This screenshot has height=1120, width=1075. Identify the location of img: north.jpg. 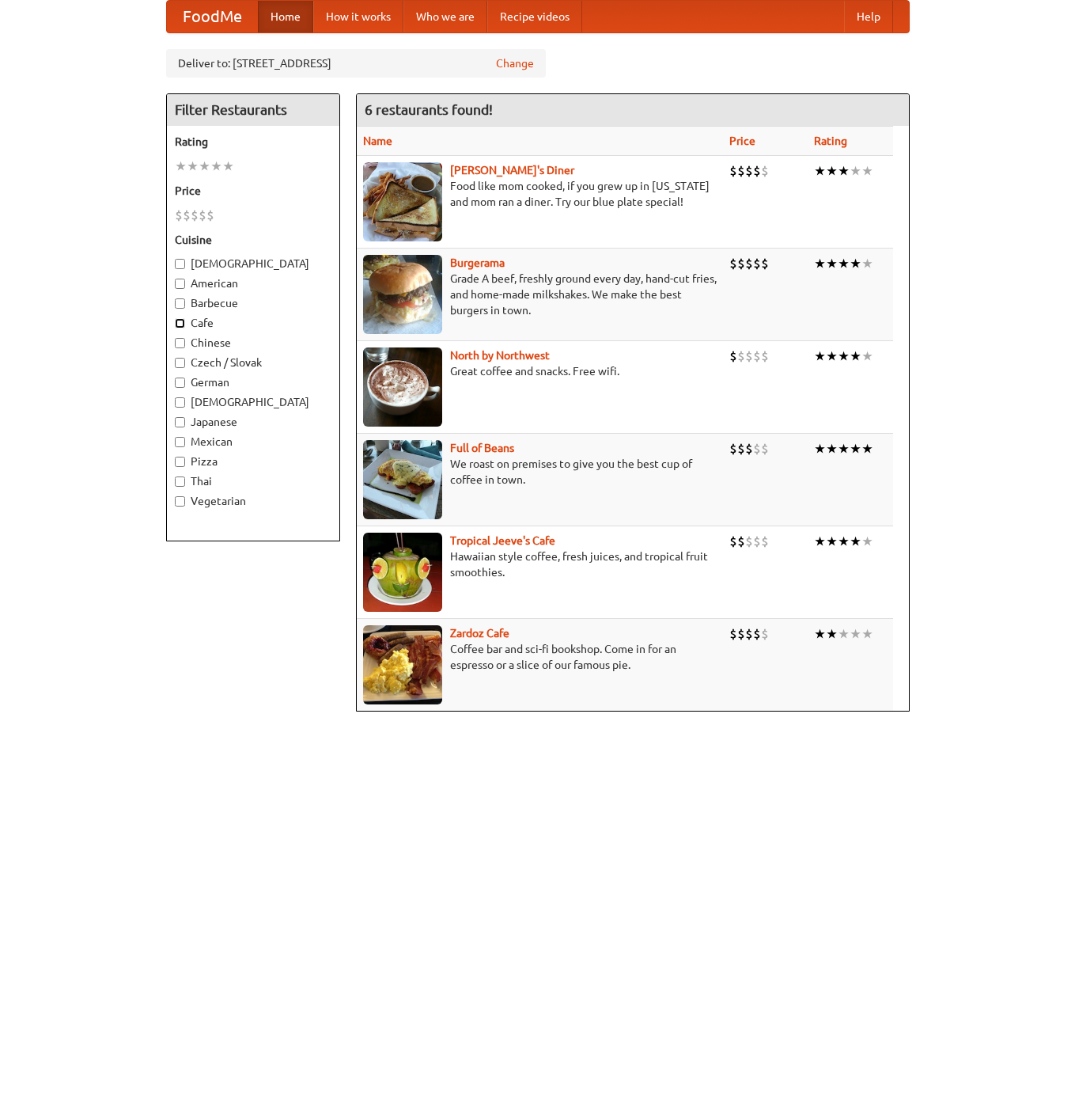
(403, 387).